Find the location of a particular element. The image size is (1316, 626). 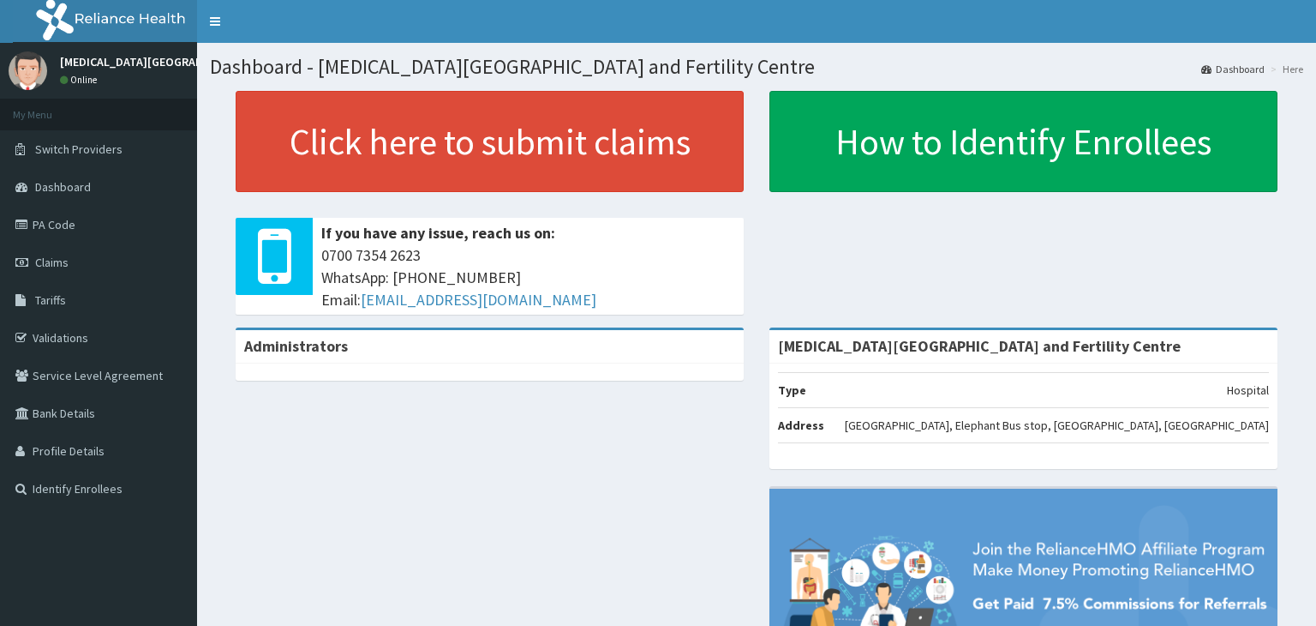

span: Tariffs is located at coordinates (51, 300).